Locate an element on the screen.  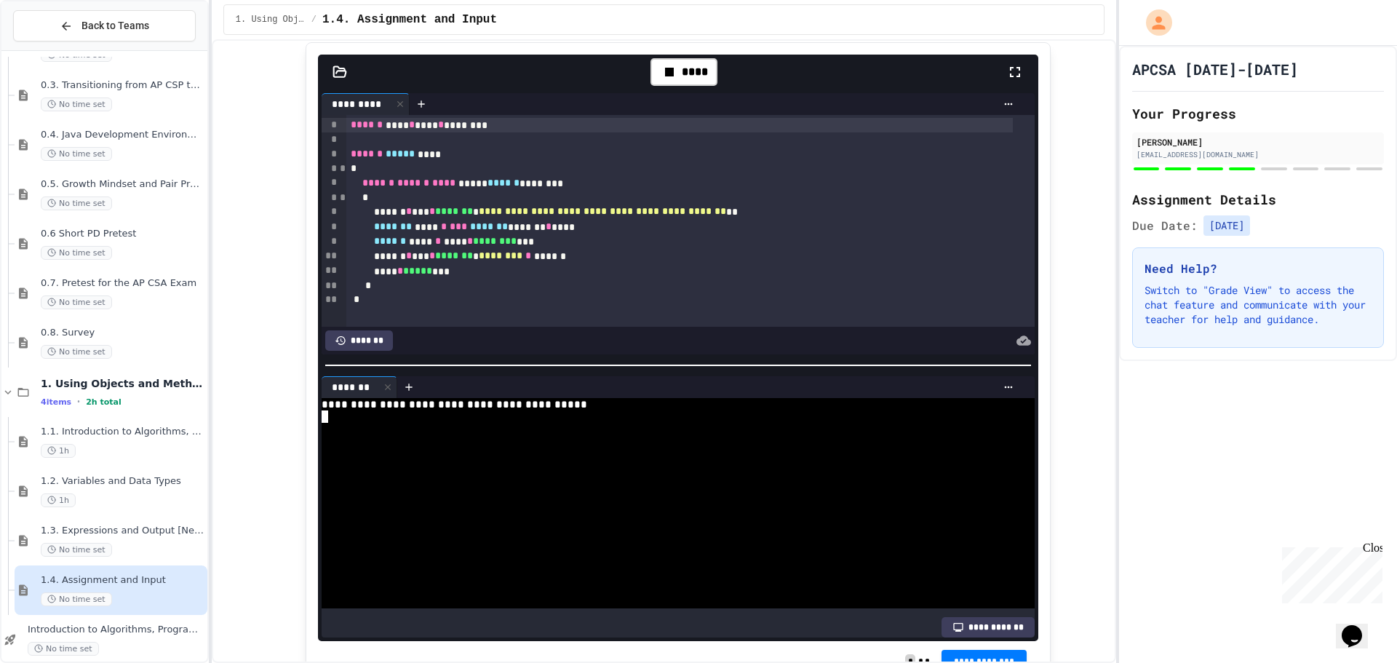
div: My Account is located at coordinates (1153, 23).